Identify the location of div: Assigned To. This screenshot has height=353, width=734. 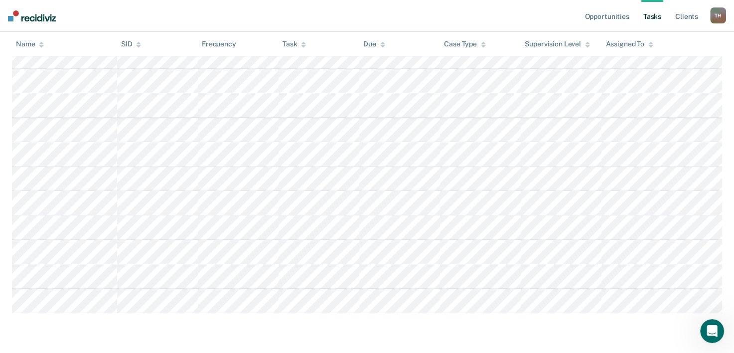
(629, 44).